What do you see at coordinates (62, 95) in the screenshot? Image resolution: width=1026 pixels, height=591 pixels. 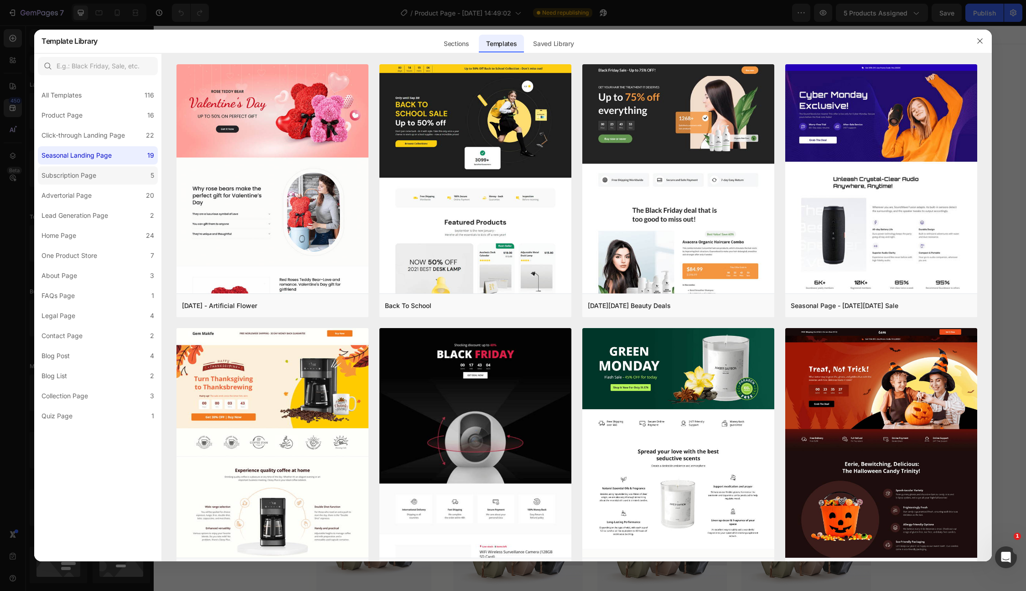 I see `div: All Templates` at bounding box center [62, 95].